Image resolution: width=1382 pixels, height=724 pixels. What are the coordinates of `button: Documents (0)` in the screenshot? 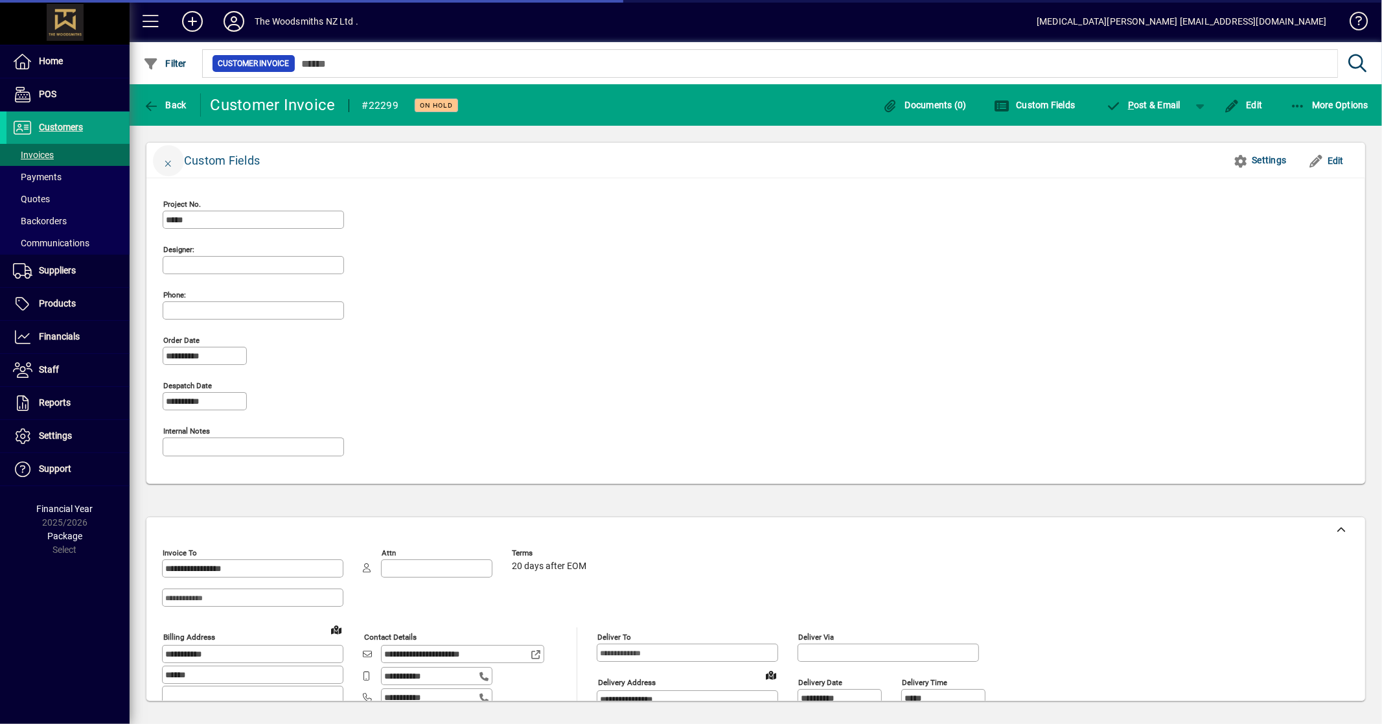 It's located at (925, 105).